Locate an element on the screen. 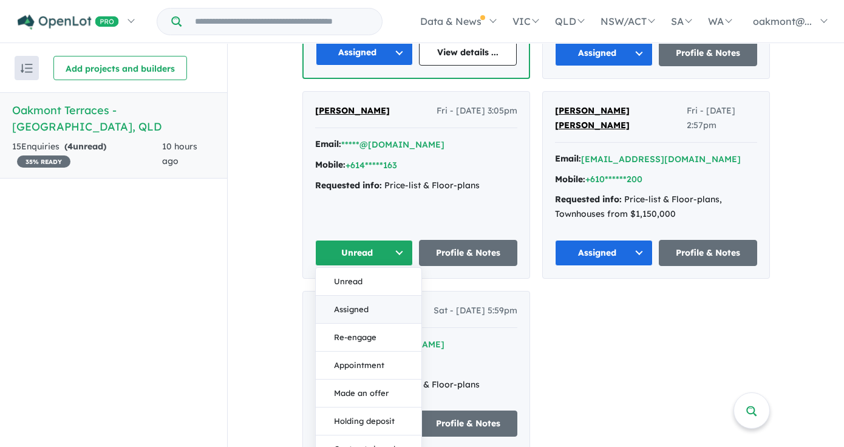 This screenshot has width=844, height=447. strong: ( unread) is located at coordinates (85, 146).